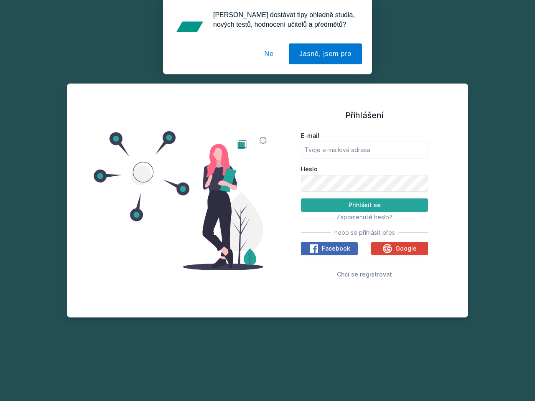 This screenshot has width=535, height=401. What do you see at coordinates (336, 249) in the screenshot?
I see `span: Facebook` at bounding box center [336, 249].